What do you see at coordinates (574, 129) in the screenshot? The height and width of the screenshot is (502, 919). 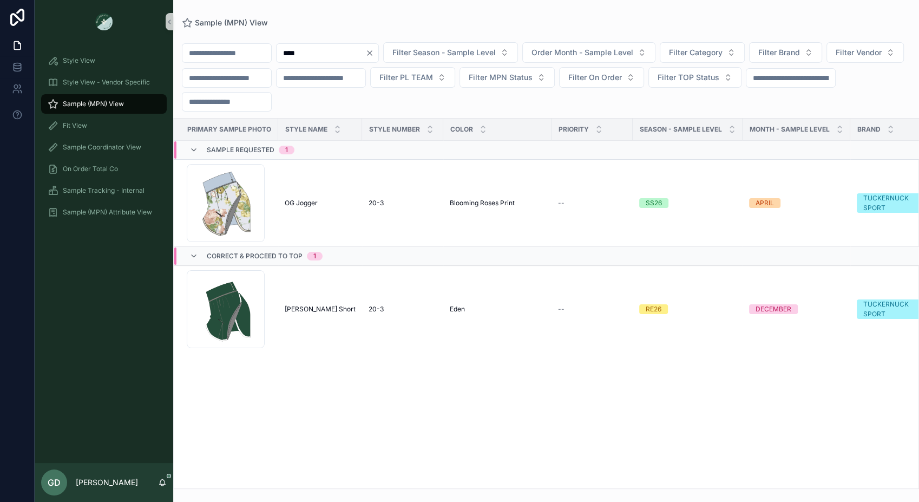 I see `span: PRIORITY` at bounding box center [574, 129].